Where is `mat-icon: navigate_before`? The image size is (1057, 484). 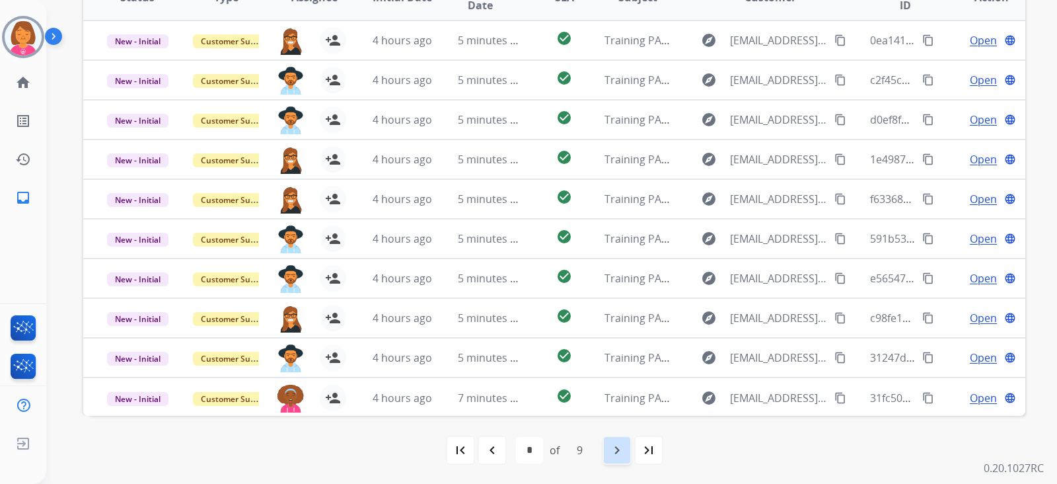
mat-icon: navigate_before is located at coordinates (492, 450).